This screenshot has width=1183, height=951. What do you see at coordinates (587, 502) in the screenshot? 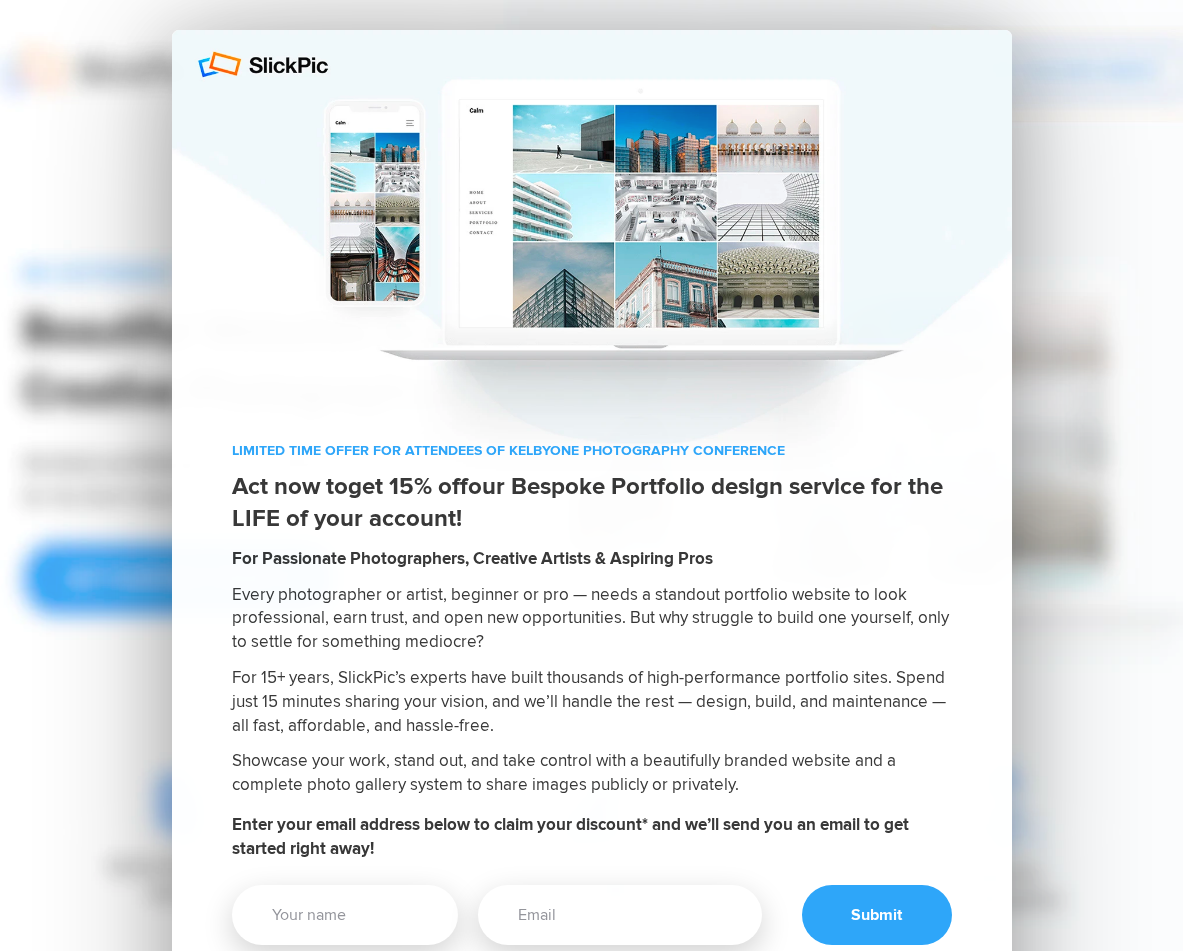
I see `span: Act now to our Bespoke Portfolio design service for the LIFE of your account!` at bounding box center [587, 502].